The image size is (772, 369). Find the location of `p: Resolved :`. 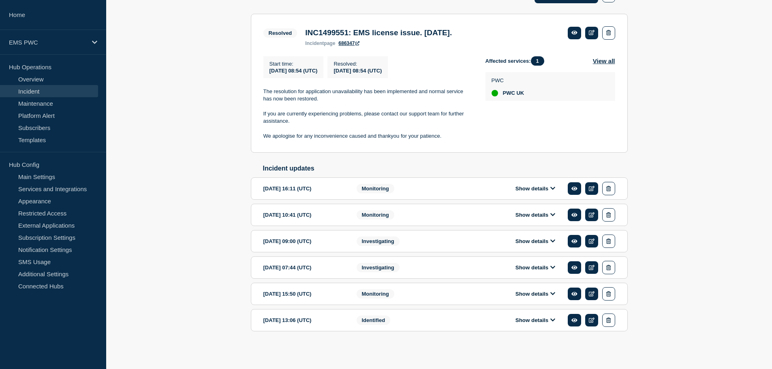

p: Resolved : is located at coordinates (357, 64).